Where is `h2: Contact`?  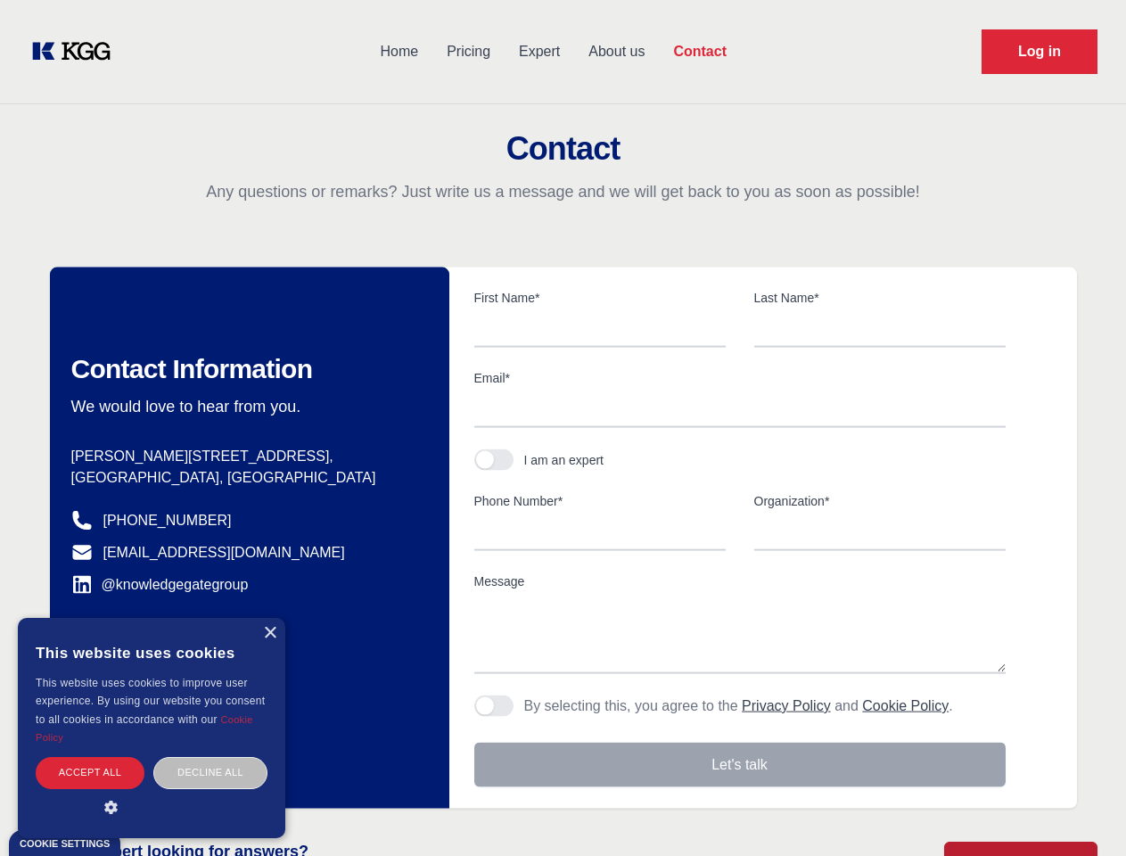
h2: Contact is located at coordinates (563, 149).